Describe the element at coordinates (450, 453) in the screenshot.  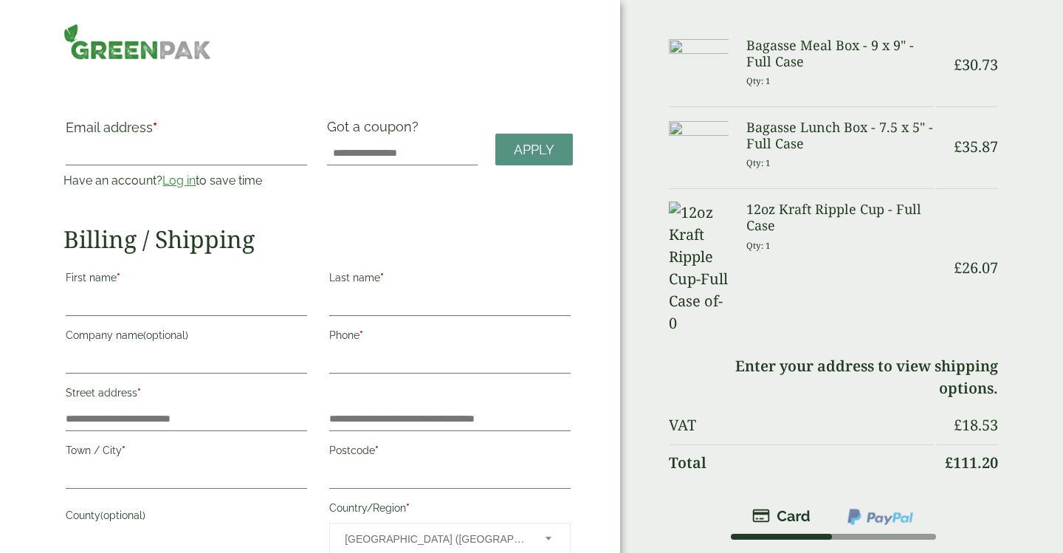
I see `label: Postcode` at that location.